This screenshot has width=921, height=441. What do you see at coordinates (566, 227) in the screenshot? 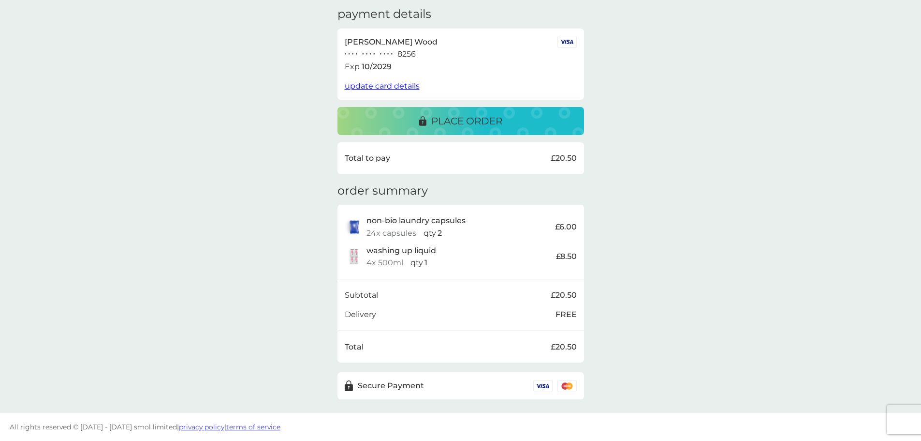
I see `p: £6.00` at bounding box center [566, 227].